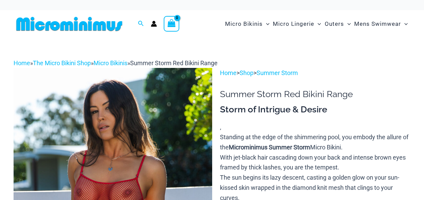  I want to click on h1: Summer Storm Red Bikini Range, so click(316, 94).